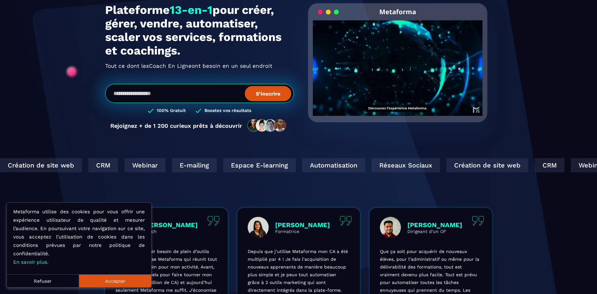 The height and width of the screenshot is (294, 597). I want to click on h2: Tout ce dont les ont besoin en un seul endroit, so click(199, 66).